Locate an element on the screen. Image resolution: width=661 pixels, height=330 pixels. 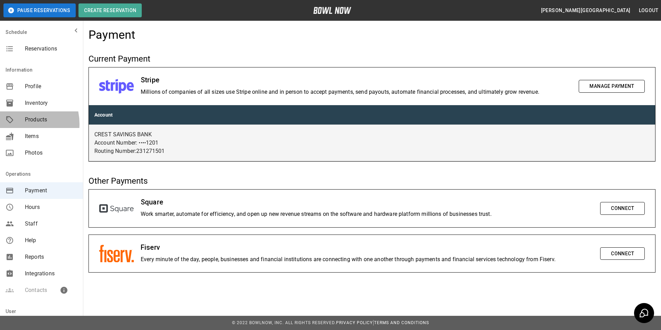
button: Pause Reservations is located at coordinates (39, 10).